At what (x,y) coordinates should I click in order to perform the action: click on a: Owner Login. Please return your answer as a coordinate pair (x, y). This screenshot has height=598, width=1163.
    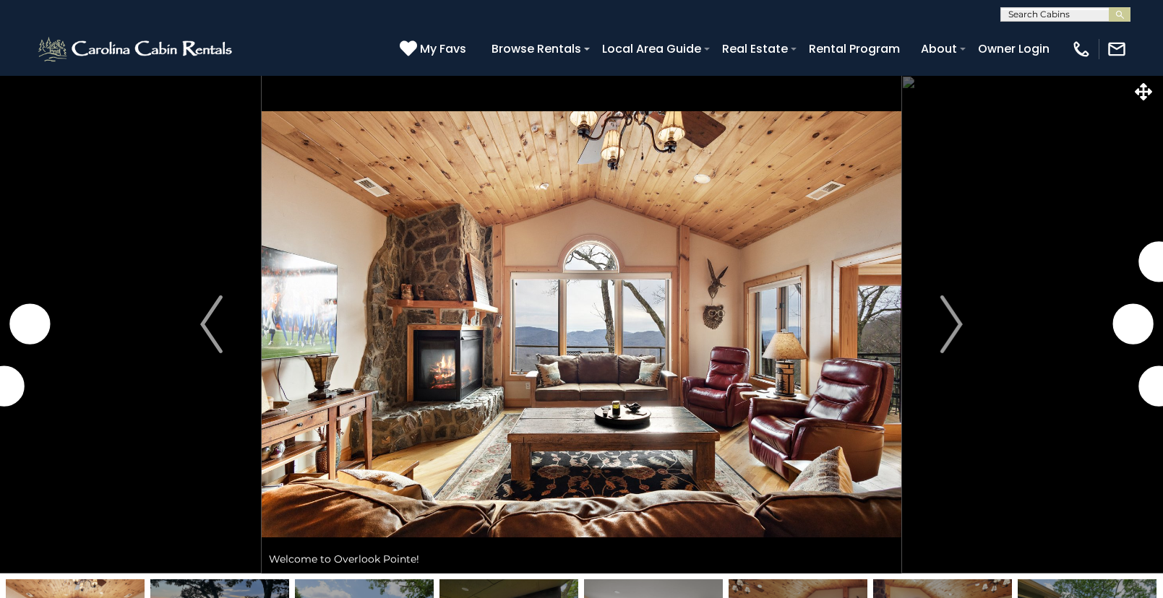
    Looking at the image, I should click on (1013, 48).